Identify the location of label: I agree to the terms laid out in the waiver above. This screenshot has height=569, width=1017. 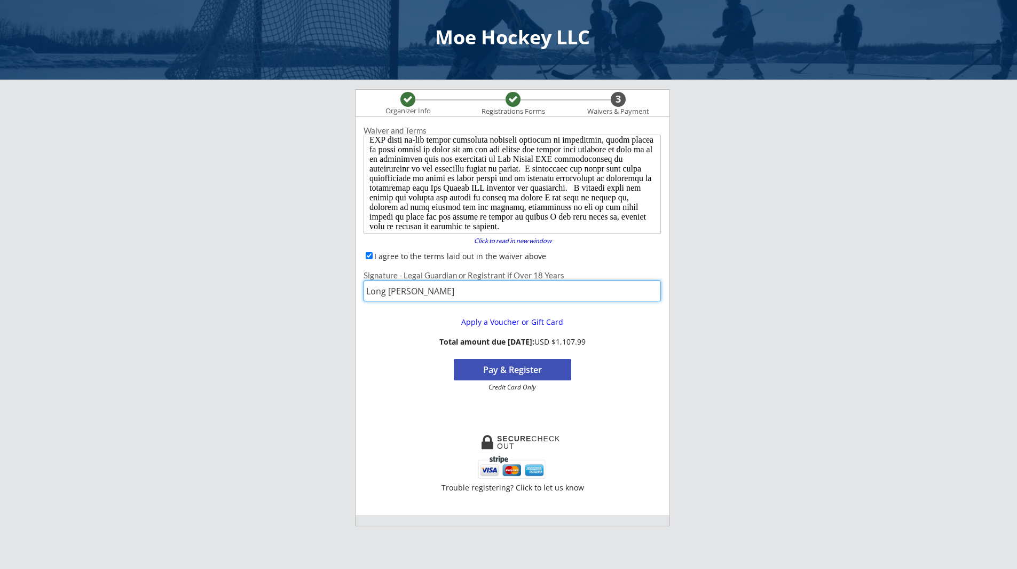
(460, 256).